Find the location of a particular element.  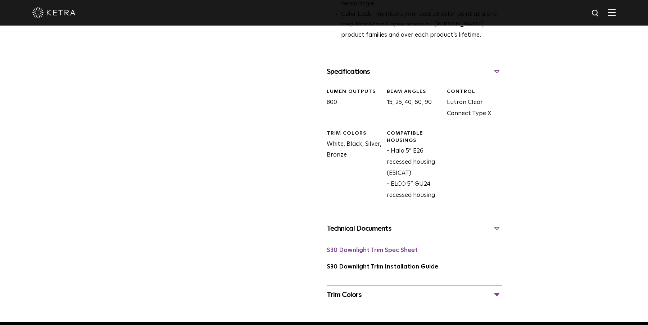

div: Beam Angles is located at coordinates (414, 92).